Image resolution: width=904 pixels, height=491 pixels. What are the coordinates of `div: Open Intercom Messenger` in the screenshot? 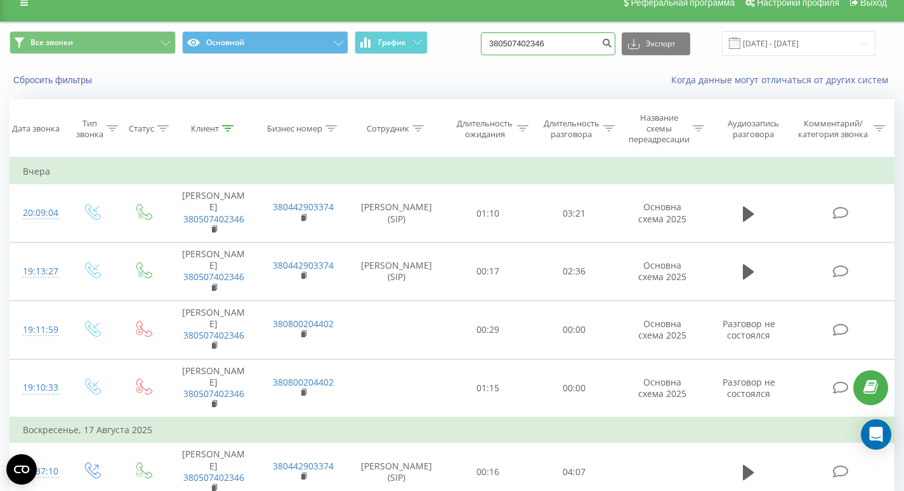 It's located at (877, 434).